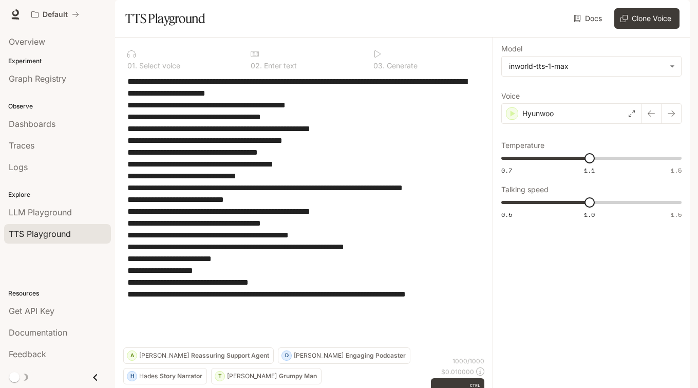  I want to click on p: 0 2 ., so click(256, 66).